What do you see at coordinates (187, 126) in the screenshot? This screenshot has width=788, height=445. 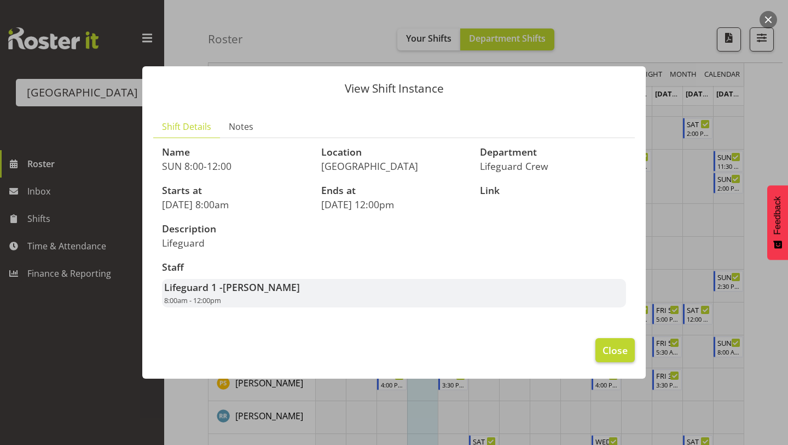 I see `span: Shift Details` at bounding box center [187, 126].